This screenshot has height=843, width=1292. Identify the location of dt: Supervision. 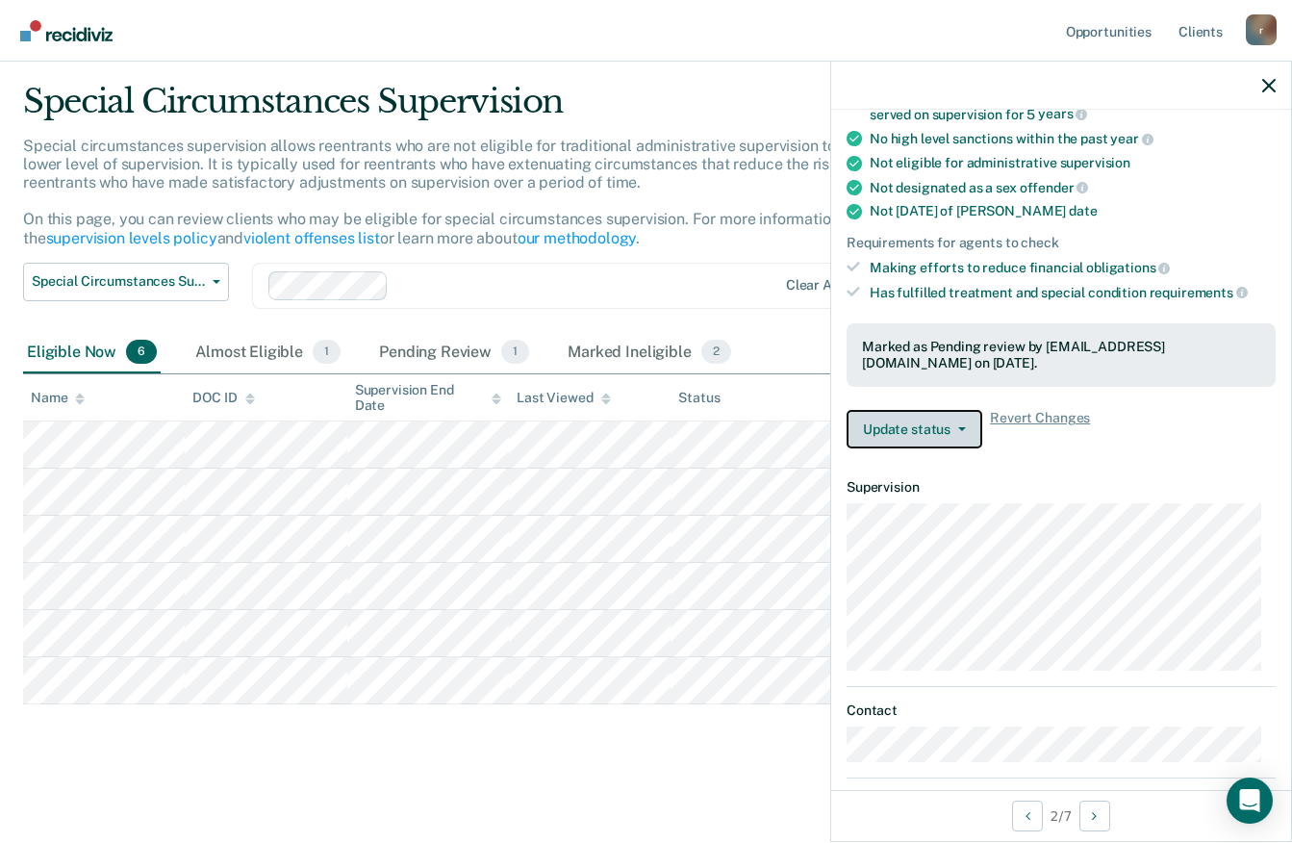
(1061, 487).